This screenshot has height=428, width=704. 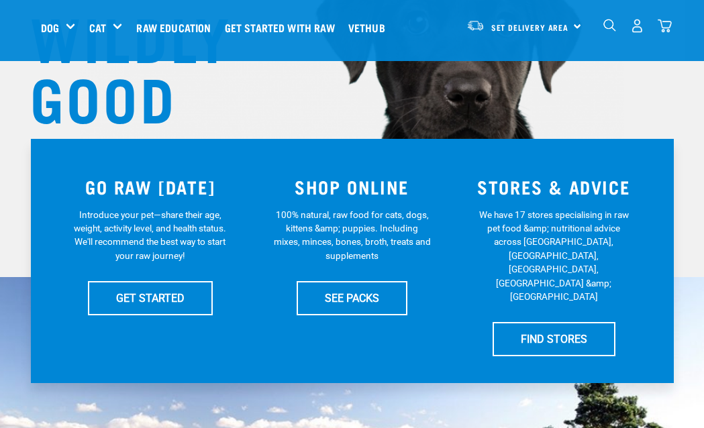 What do you see at coordinates (176, 28) in the screenshot?
I see `a: Raw Education` at bounding box center [176, 28].